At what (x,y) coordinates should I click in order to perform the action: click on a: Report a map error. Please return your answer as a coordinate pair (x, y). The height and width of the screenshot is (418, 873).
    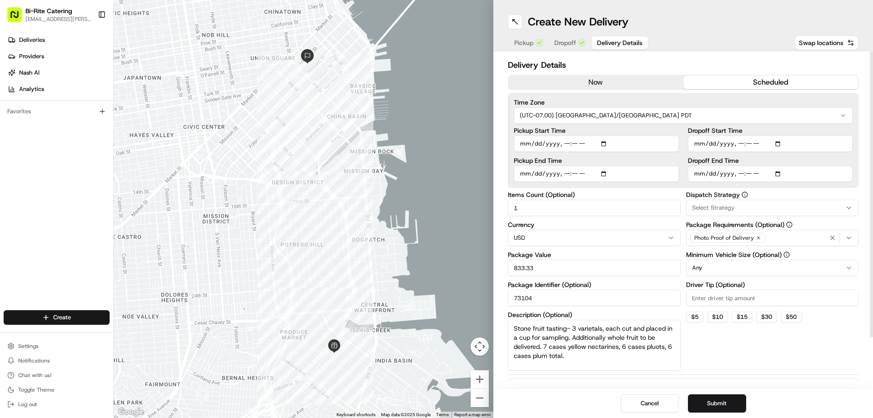
    Looking at the image, I should click on (472, 414).